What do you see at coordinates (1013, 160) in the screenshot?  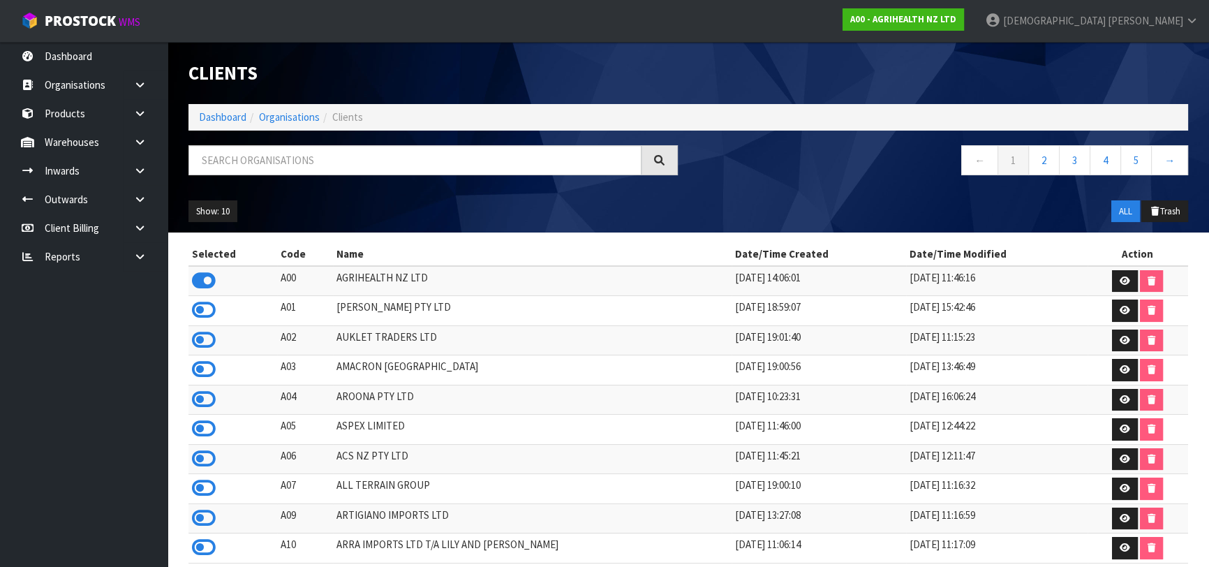 I see `a: 1` at bounding box center [1013, 160].